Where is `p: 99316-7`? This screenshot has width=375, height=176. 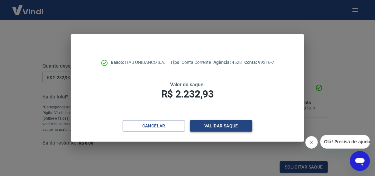 p: 99316-7 is located at coordinates (259, 62).